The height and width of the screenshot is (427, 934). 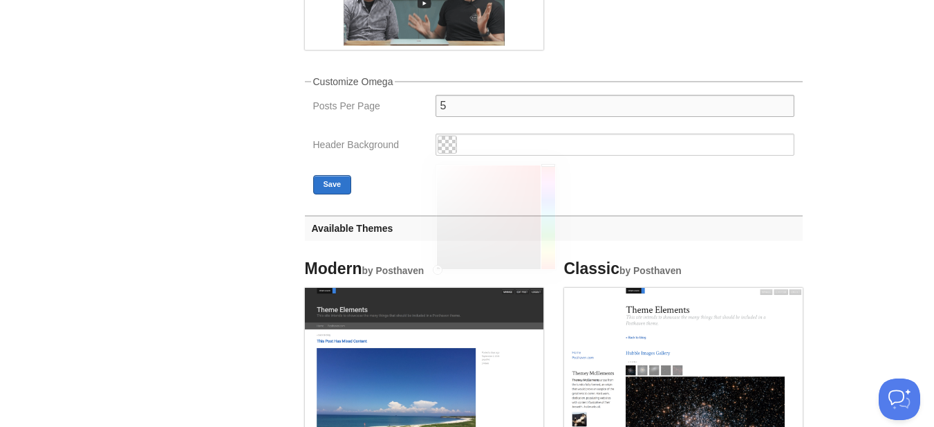 What do you see at coordinates (370, 146) in the screenshot?
I see `label: Header Background` at bounding box center [370, 146].